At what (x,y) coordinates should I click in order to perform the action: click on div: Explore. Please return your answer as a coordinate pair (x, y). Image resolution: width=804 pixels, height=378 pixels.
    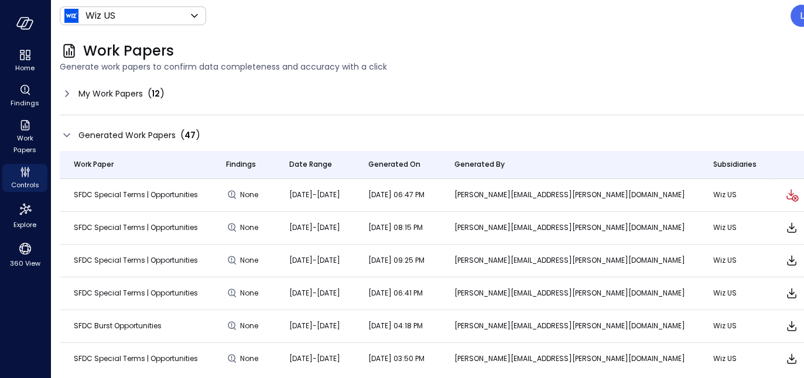
    Looking at the image, I should click on (25, 215).